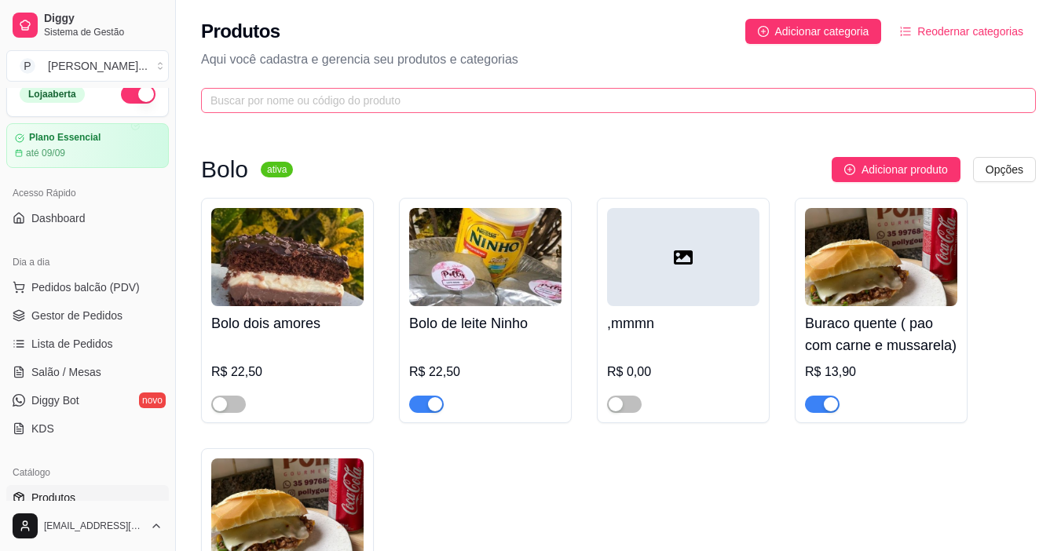  What do you see at coordinates (87, 262) in the screenshot?
I see `div: Dia a dia` at bounding box center [87, 262].